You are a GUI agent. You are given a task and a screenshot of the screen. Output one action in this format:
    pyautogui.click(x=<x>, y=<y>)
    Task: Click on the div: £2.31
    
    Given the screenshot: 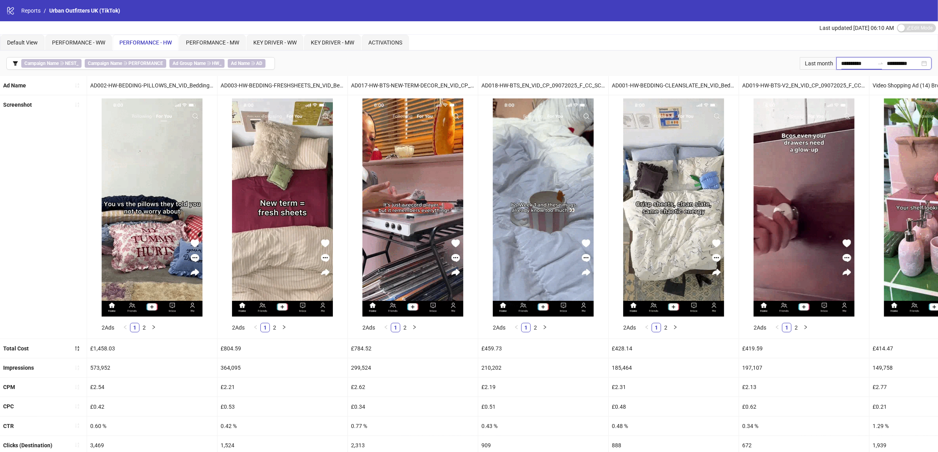 What is the action you would take?
    pyautogui.click(x=674, y=387)
    